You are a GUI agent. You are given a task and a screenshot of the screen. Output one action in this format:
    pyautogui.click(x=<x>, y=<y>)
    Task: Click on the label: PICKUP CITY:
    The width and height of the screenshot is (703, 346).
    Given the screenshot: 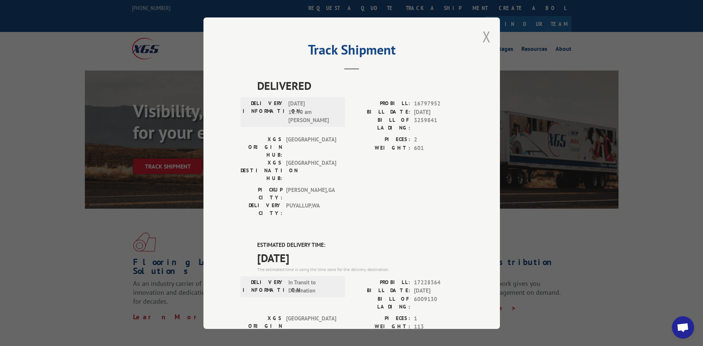 What is the action you would take?
    pyautogui.click(x=261, y=194)
    